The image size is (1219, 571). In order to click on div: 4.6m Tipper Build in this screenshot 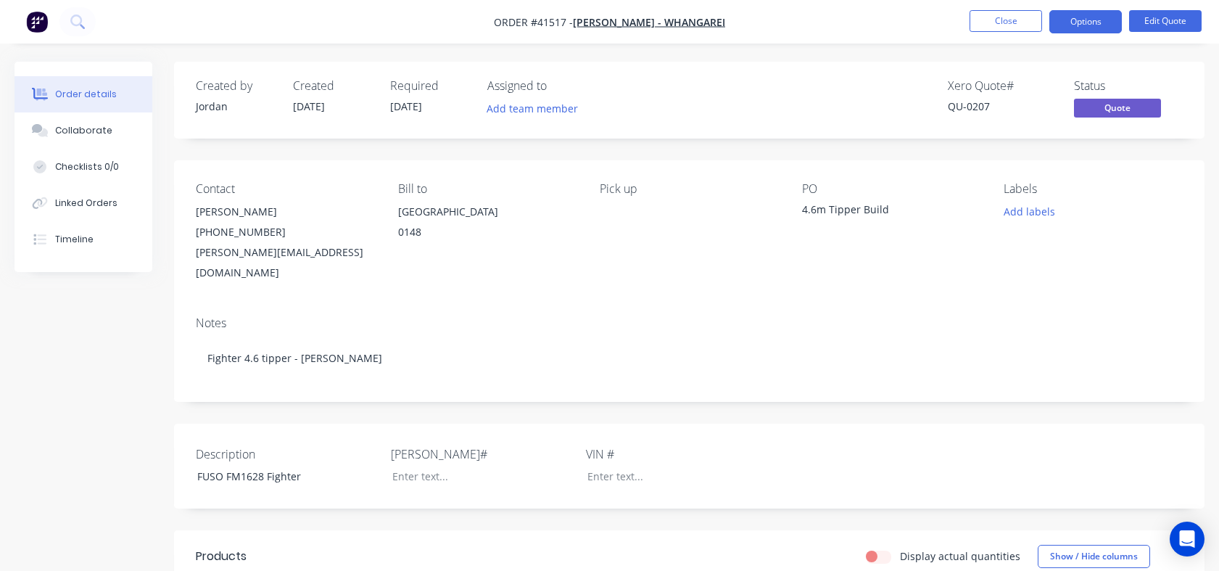, I will do `click(891, 212)`.